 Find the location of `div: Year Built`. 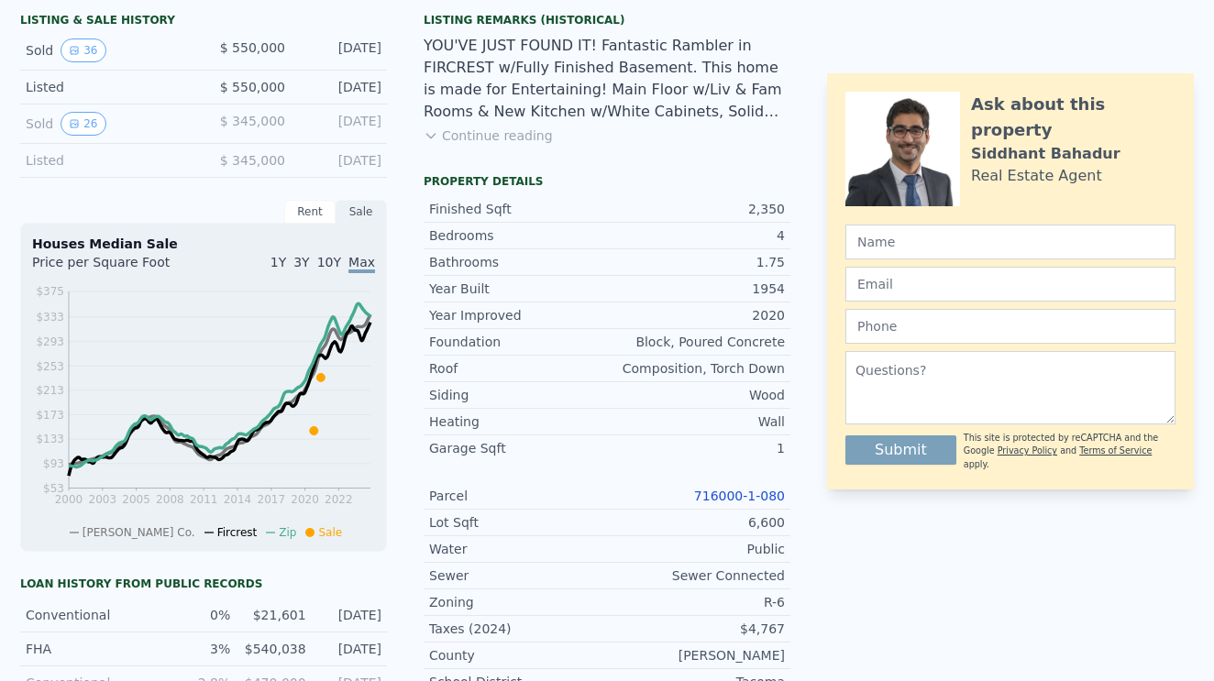

div: Year Built is located at coordinates (518, 289).